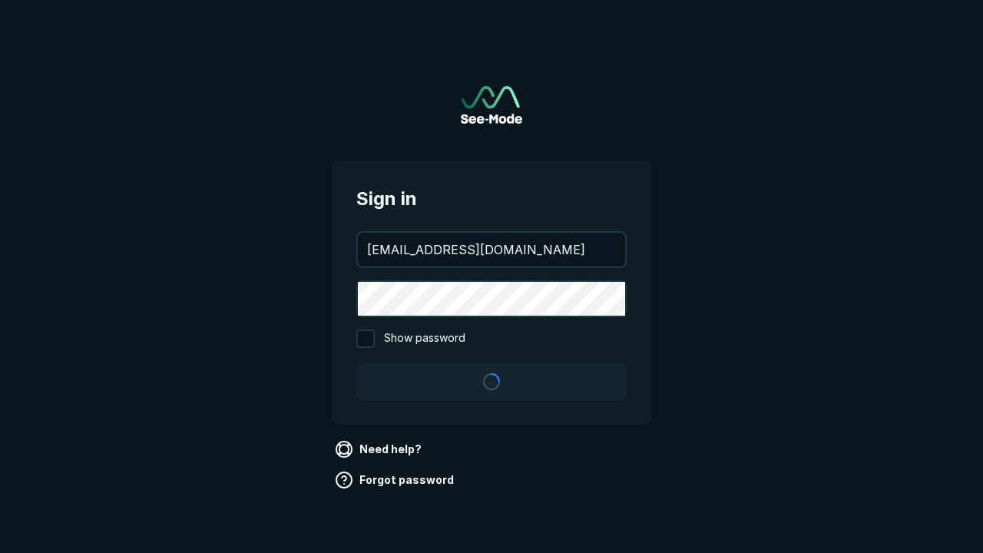  I want to click on span: Show password, so click(424, 339).